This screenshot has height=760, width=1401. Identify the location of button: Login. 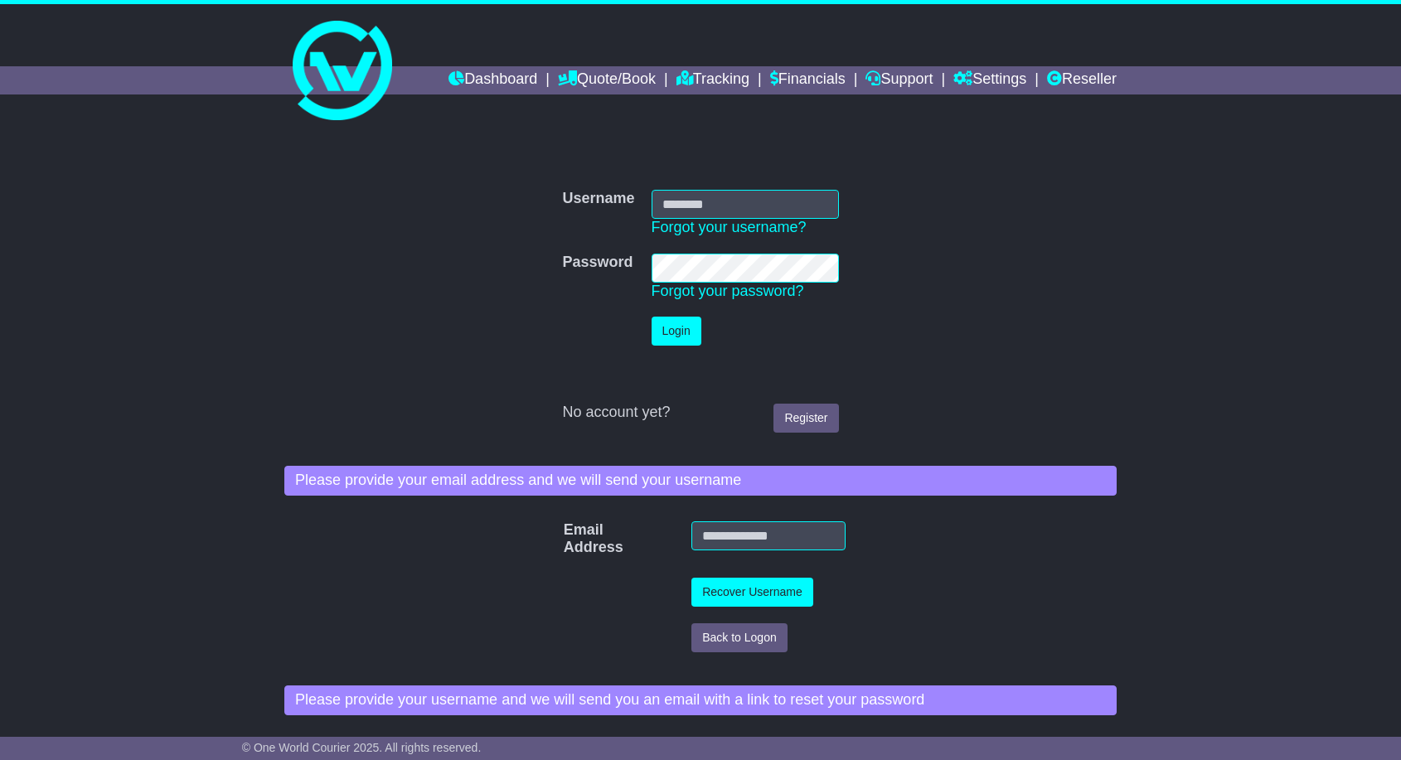
(677, 331).